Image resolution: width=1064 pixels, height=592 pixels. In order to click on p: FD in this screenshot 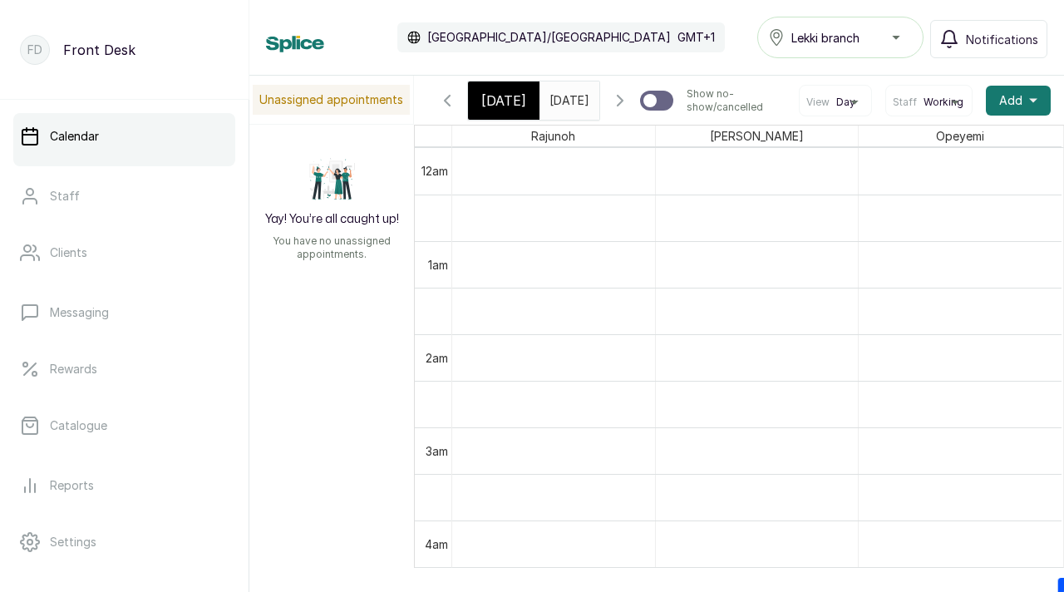, I will do `click(35, 50)`.